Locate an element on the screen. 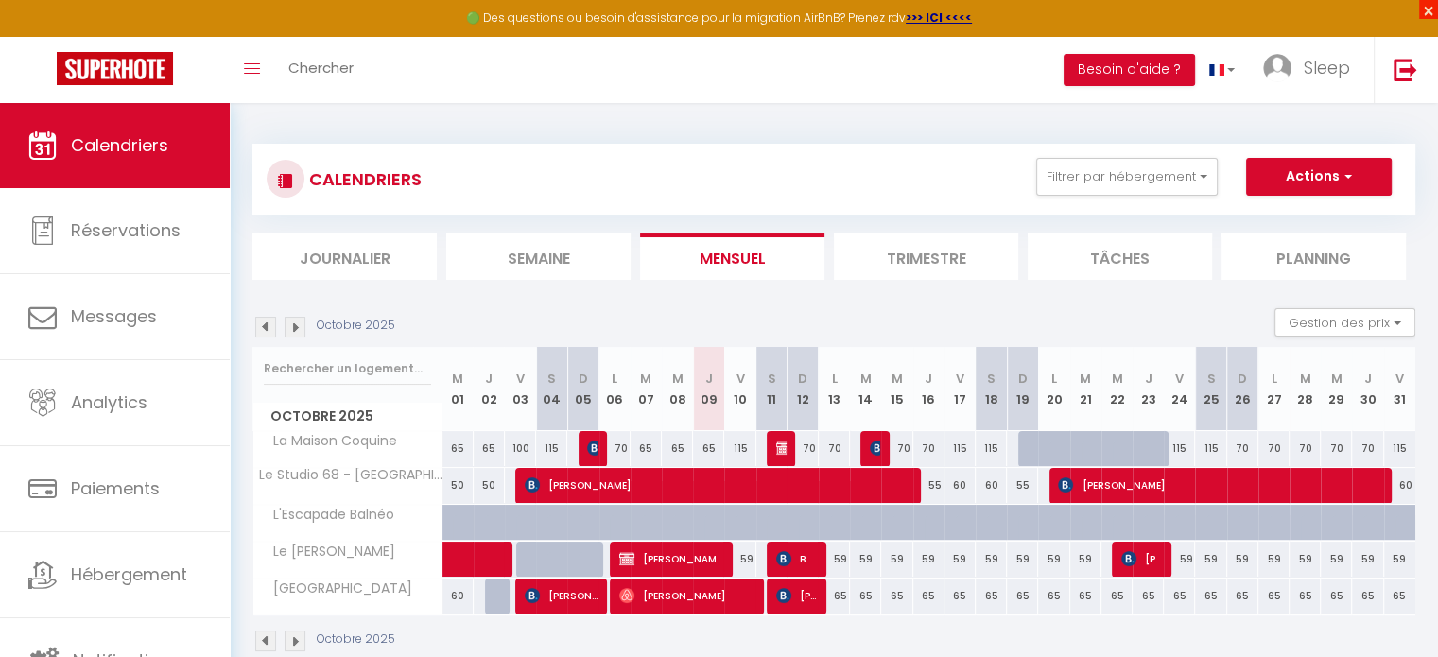  li: Mensuel is located at coordinates (732, 256).